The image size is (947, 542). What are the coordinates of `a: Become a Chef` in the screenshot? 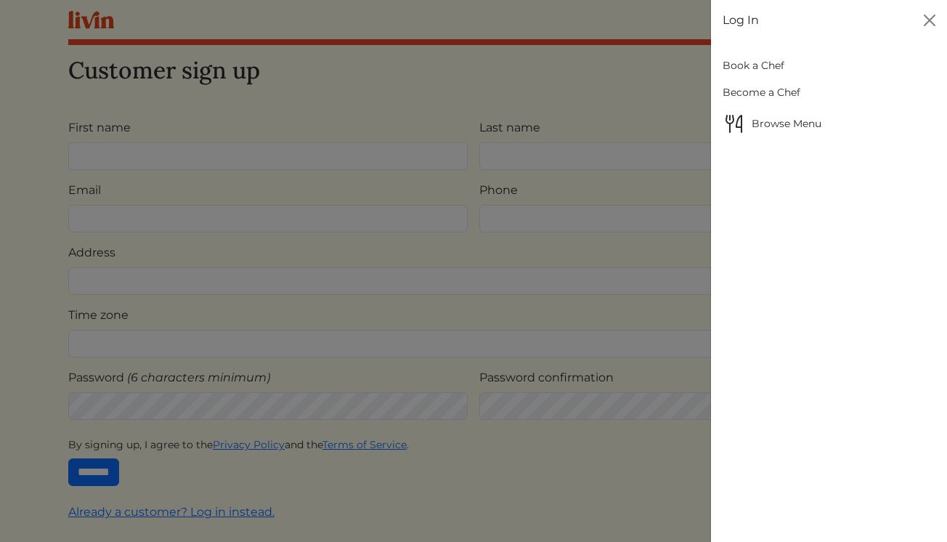 It's located at (829, 92).